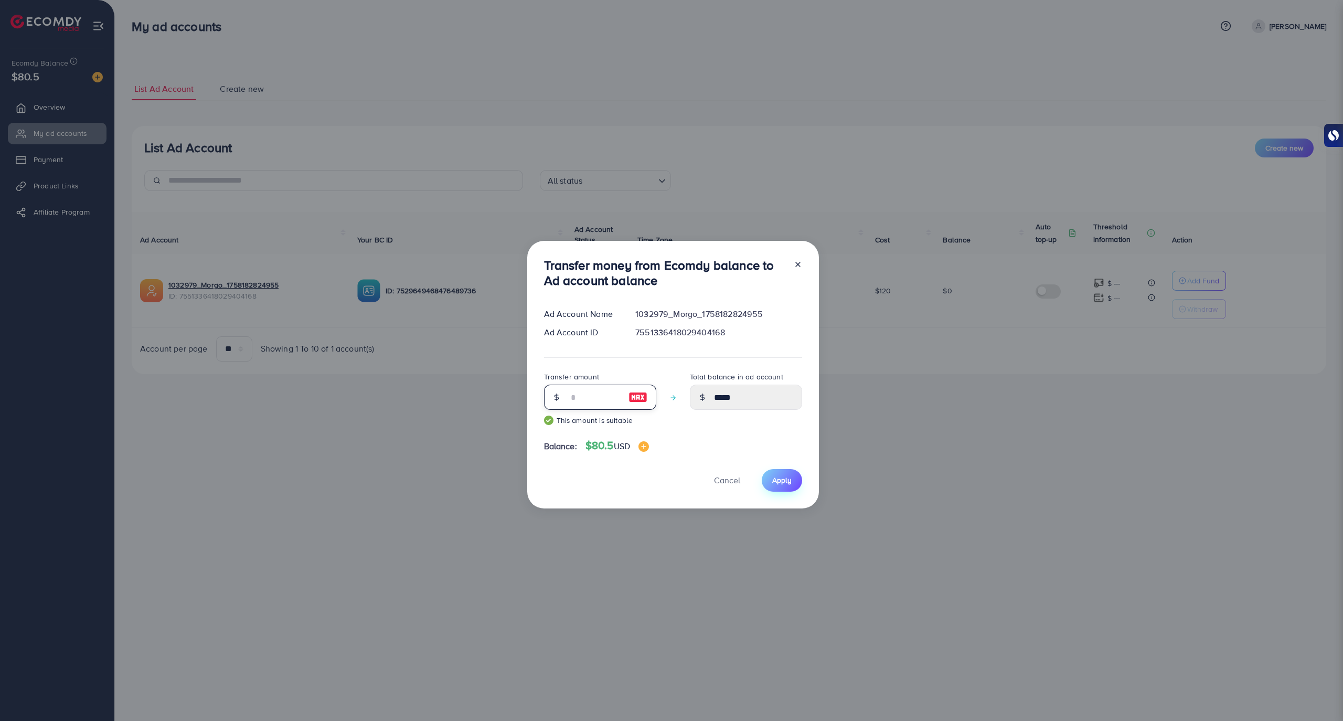  I want to click on span: Balance:, so click(560, 446).